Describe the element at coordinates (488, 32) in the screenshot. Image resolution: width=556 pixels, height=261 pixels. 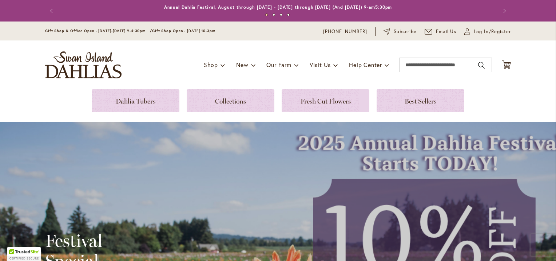
I see `a: Log In/Register` at that location.